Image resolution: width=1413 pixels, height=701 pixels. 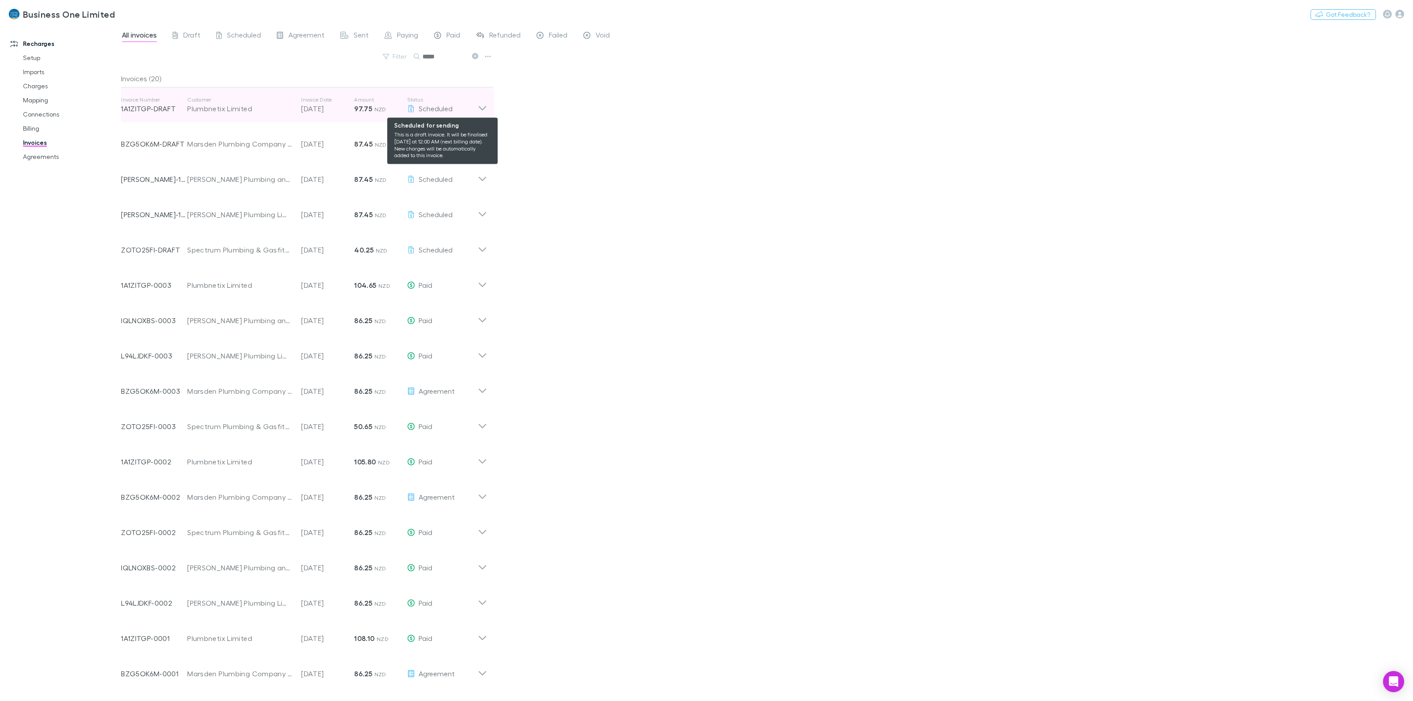 I want to click on img: Business One Limited's Logo, so click(x=14, y=14).